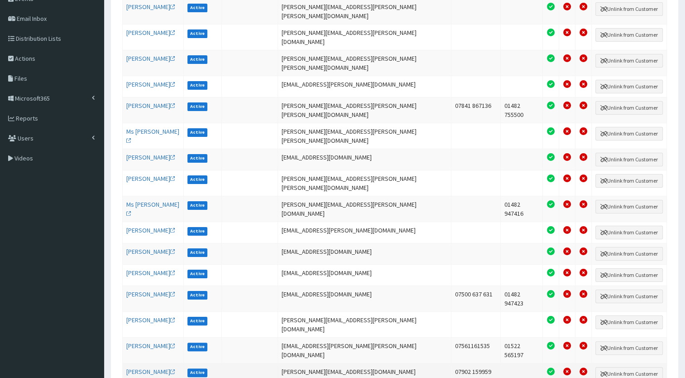 This screenshot has width=685, height=378. What do you see at coordinates (522, 110) in the screenshot?
I see `td: 01482 755500` at bounding box center [522, 110].